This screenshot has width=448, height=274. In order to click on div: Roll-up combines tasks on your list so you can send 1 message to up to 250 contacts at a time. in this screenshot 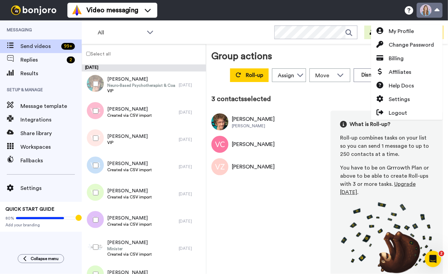, I will do `click(387, 146)`.